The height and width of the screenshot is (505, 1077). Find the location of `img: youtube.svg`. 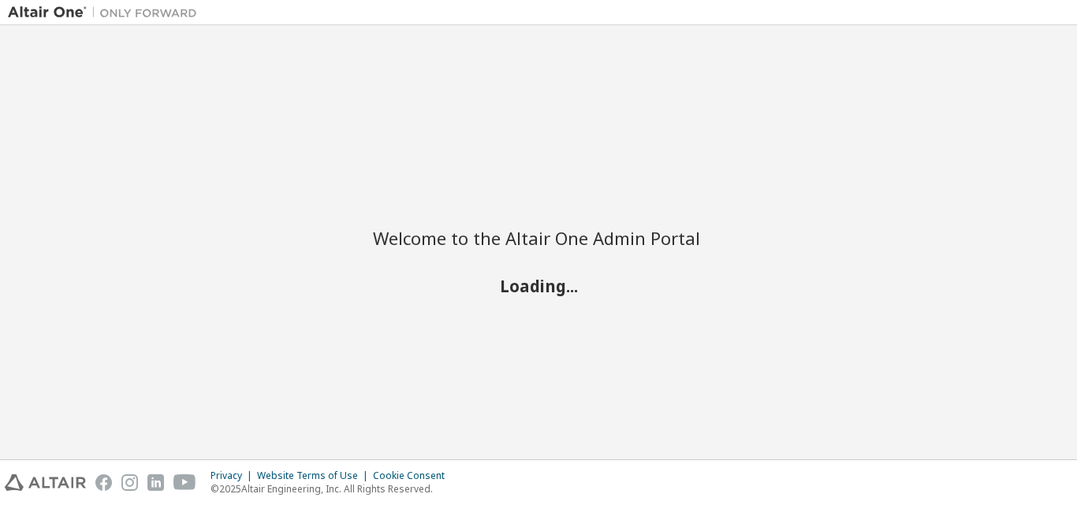

img: youtube.svg is located at coordinates (184, 482).